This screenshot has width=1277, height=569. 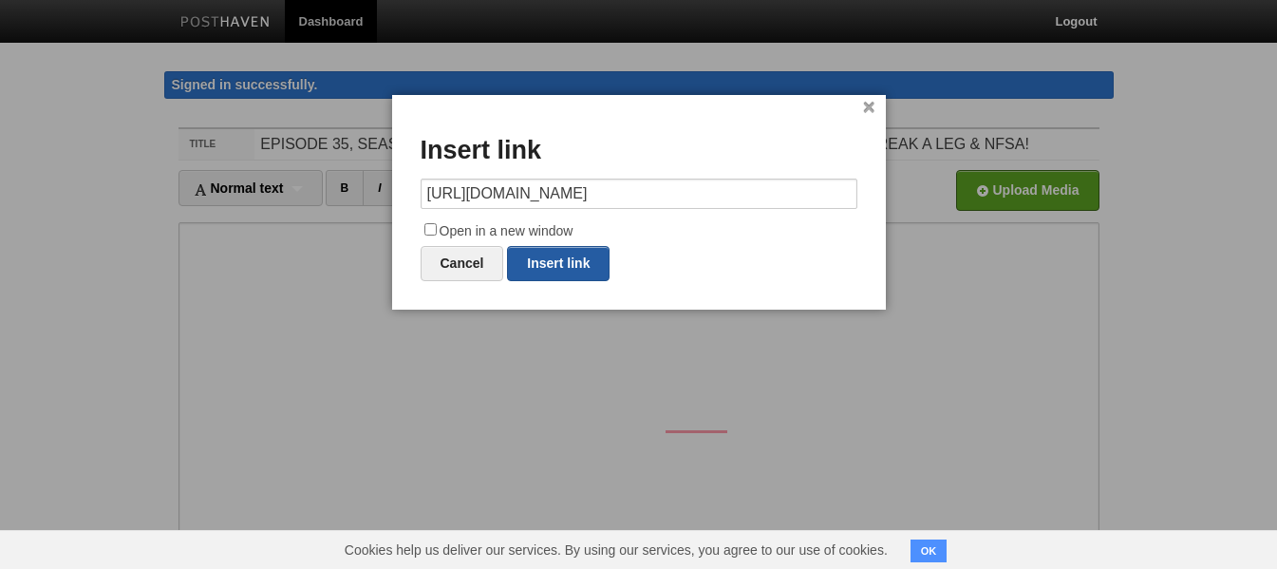 What do you see at coordinates (639, 151) in the screenshot?
I see `h3: Insert link` at bounding box center [639, 151].